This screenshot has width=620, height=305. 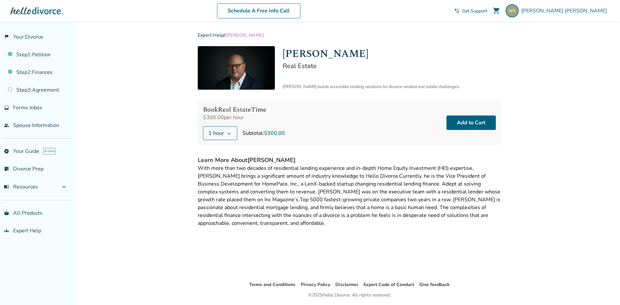 I want to click on a: Terms and Conditions, so click(x=272, y=284).